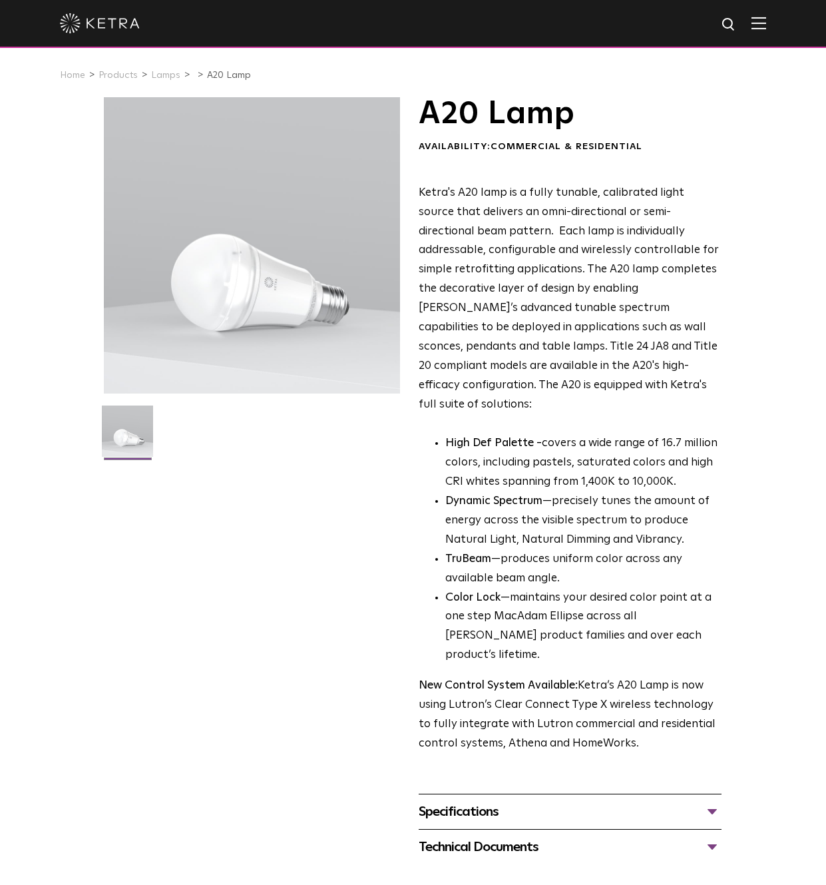  I want to click on li: —precisely tunes the amount of energy across the visible spectrum to produce Natural Light, Natur..., so click(583, 521).